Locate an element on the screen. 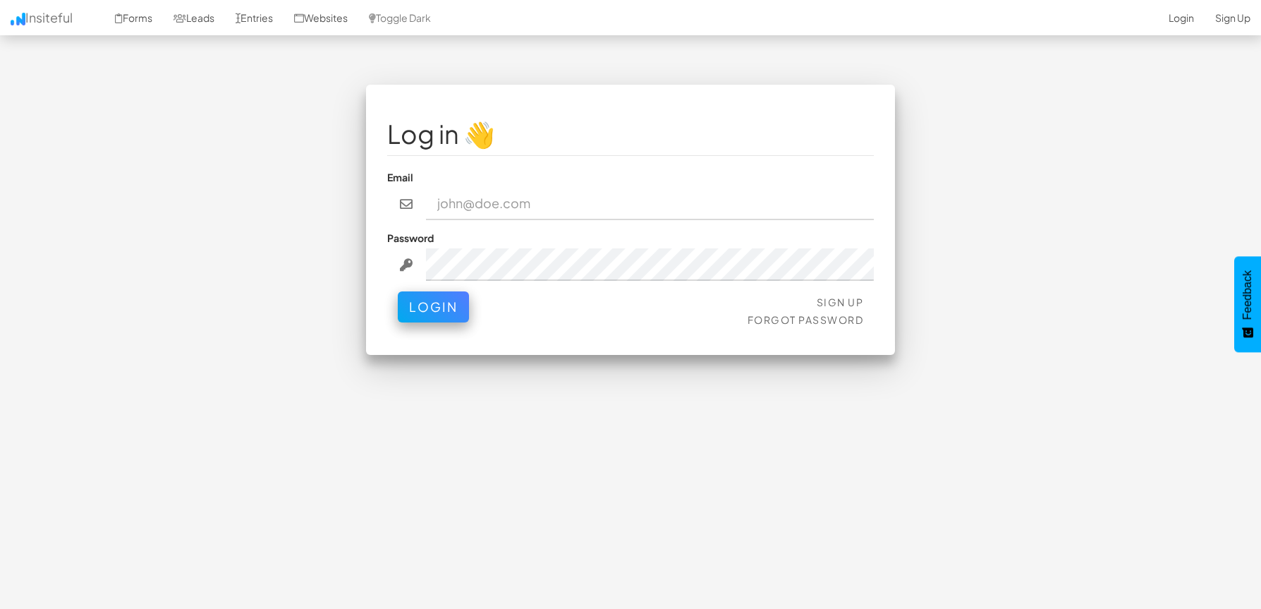 The width and height of the screenshot is (1261, 609). button: Login is located at coordinates (433, 307).